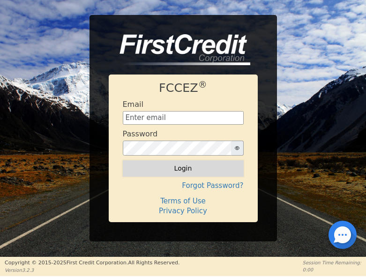  I want to click on p: 0:00, so click(332, 269).